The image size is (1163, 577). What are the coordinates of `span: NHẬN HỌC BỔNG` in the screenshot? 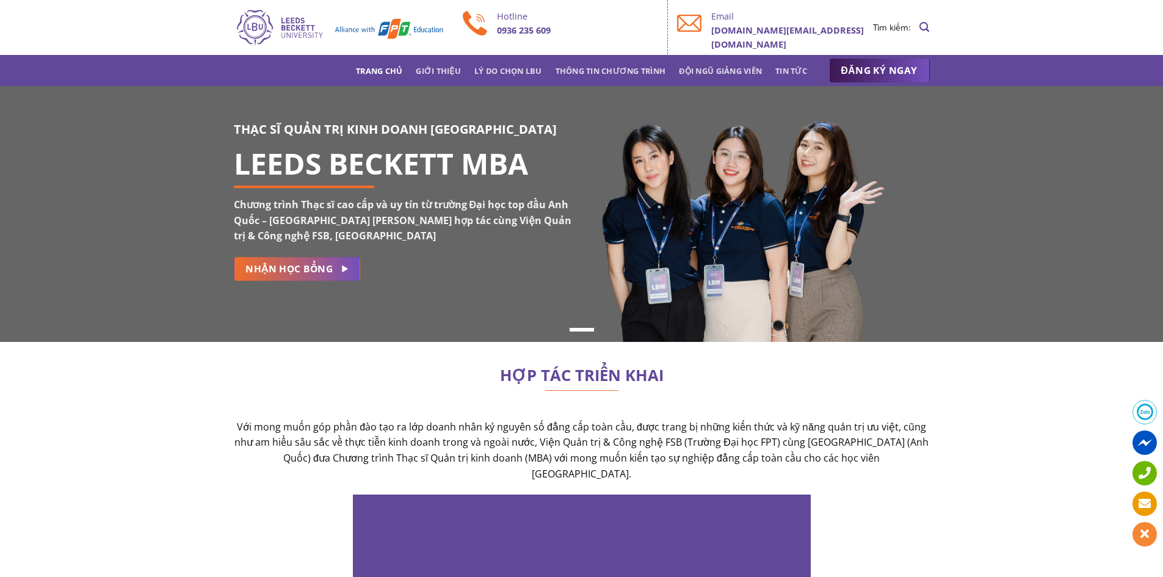 It's located at (289, 269).